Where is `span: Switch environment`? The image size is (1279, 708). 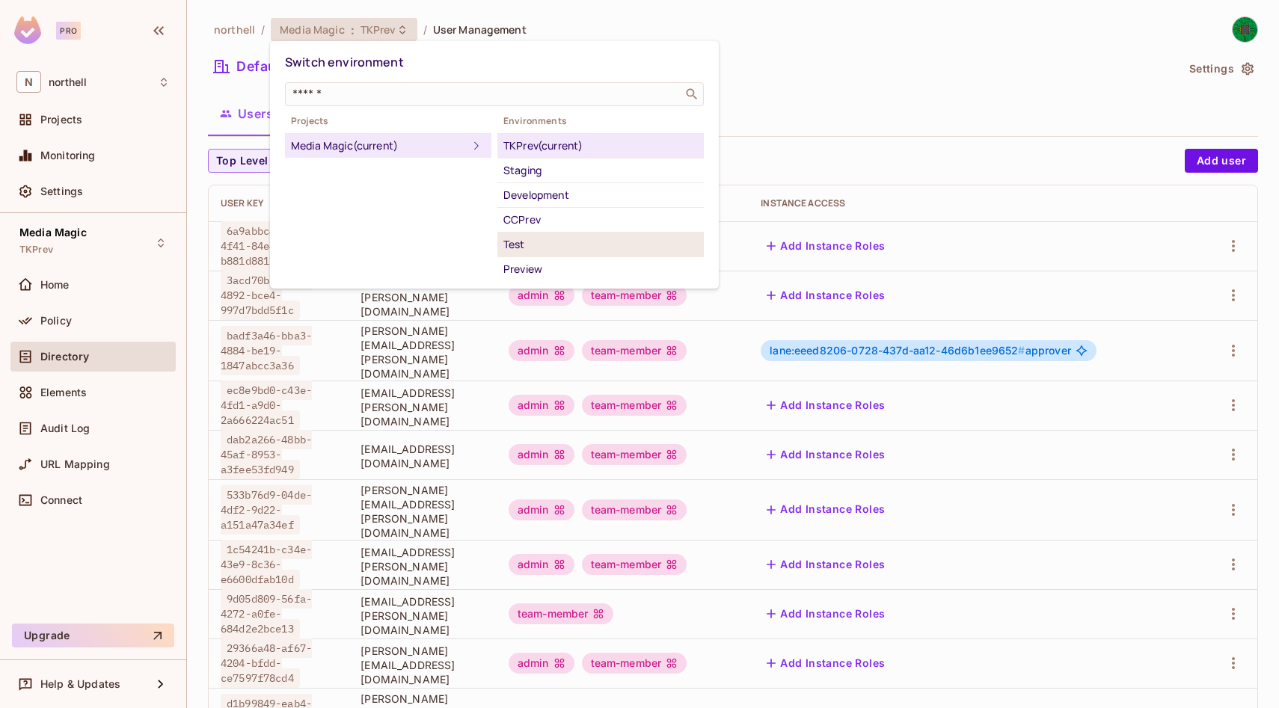
span: Switch environment is located at coordinates (344, 62).